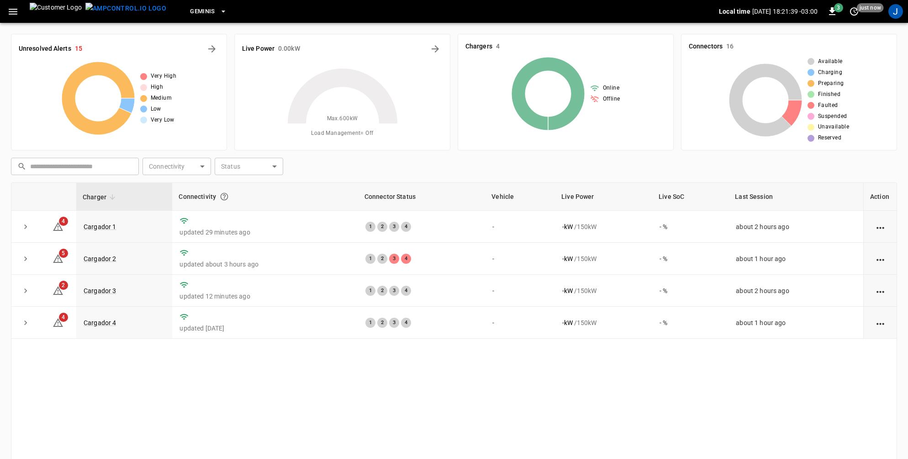 The height and width of the screenshot is (459, 908). What do you see at coordinates (829, 95) in the screenshot?
I see `span: Finished` at bounding box center [829, 95].